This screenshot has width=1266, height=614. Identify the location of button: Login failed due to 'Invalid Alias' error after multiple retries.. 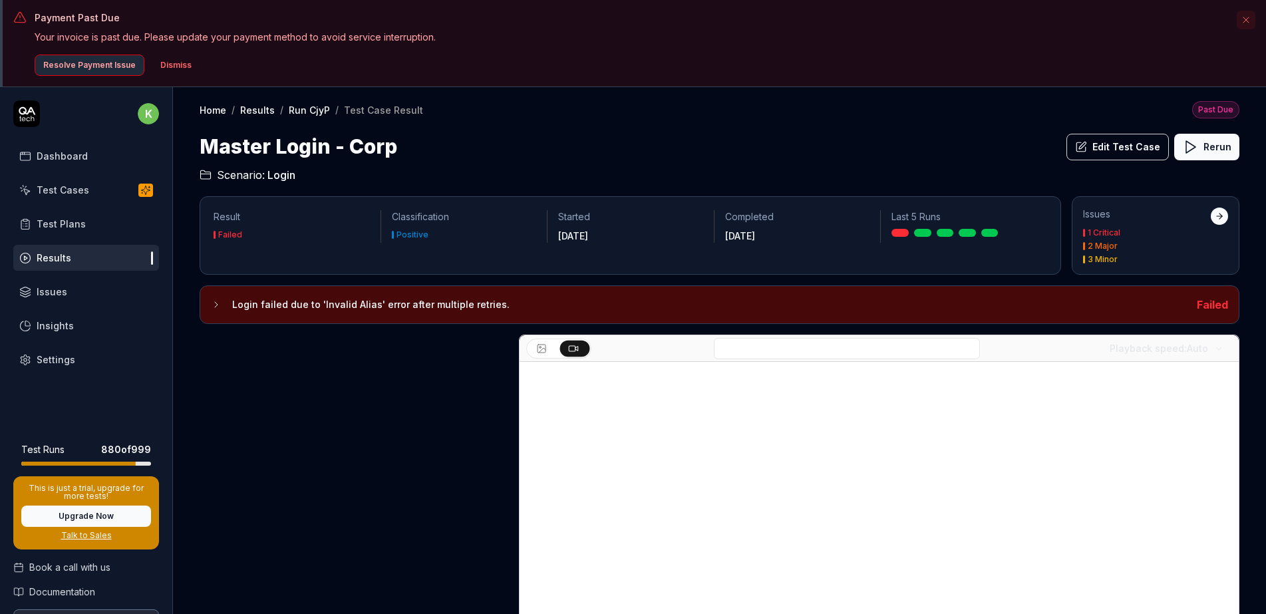
(698, 305).